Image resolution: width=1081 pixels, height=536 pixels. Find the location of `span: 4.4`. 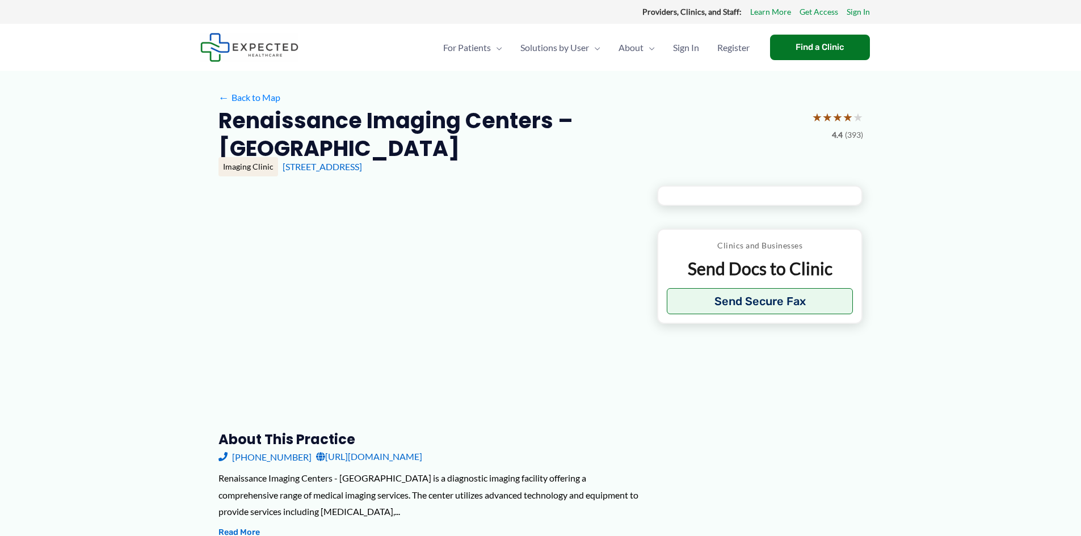

span: 4.4 is located at coordinates (837, 135).